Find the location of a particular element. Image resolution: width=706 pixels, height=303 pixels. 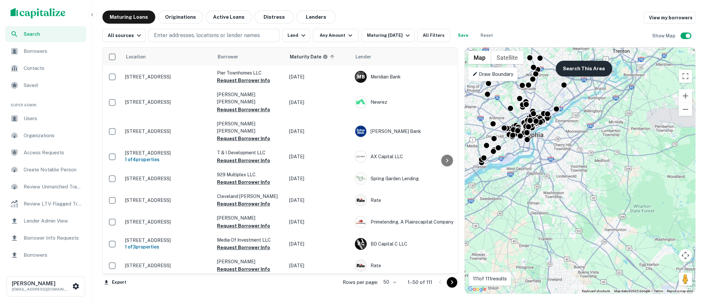

div: Search is located at coordinates (46, 34).